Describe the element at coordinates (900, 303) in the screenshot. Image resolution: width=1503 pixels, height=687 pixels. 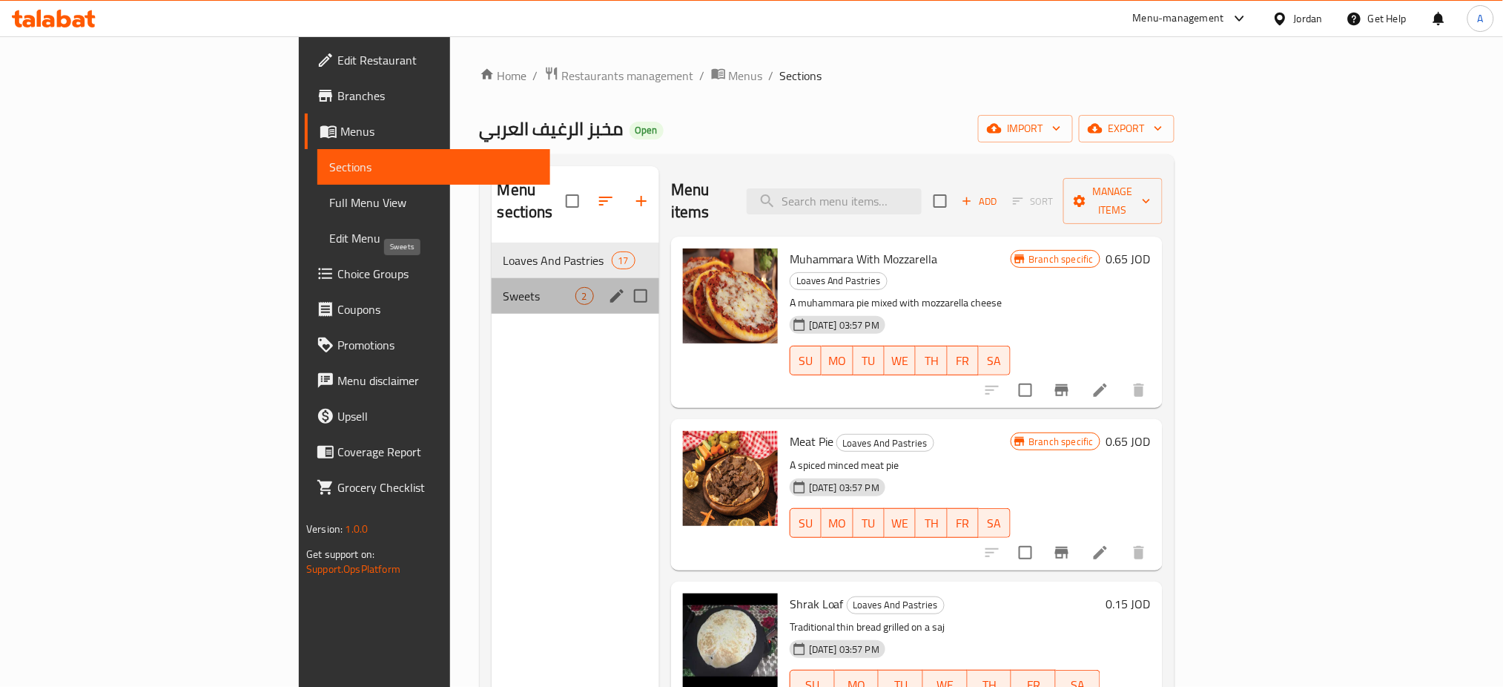
I see `p: A muhammara pie mixed with mozzarella cheese` at that location.